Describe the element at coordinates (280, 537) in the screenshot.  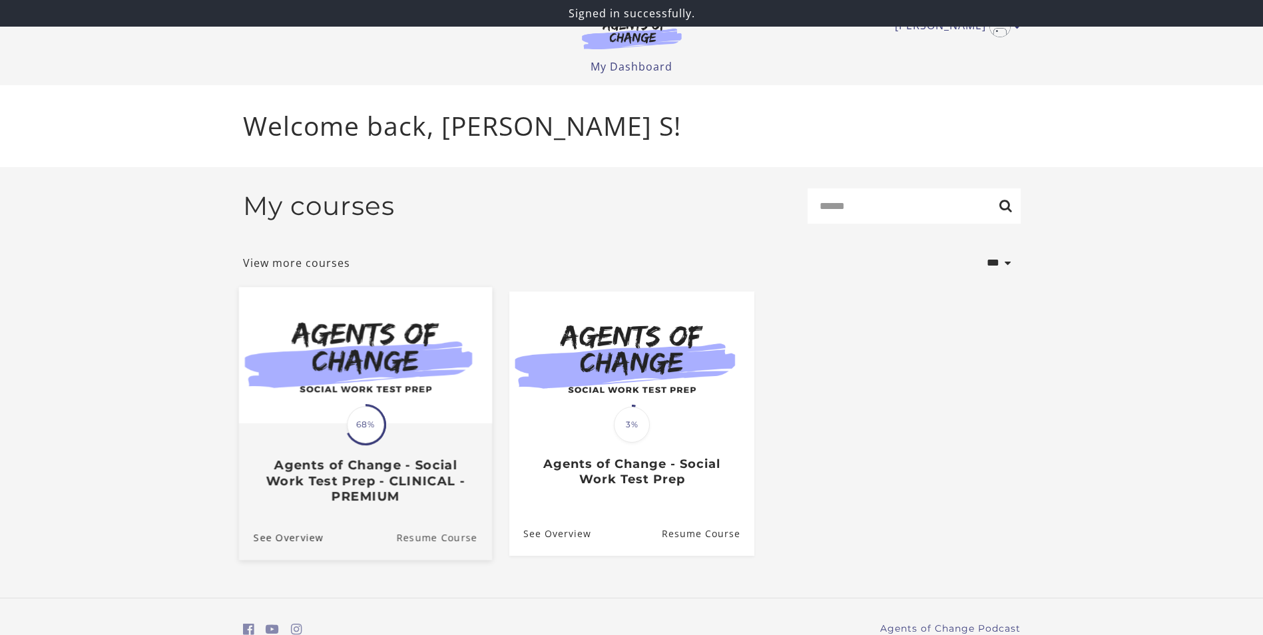
I see `a: Agents of Change - Social Work Test Prep - CLINICAL - PREMIUM: See Overview` at that location.